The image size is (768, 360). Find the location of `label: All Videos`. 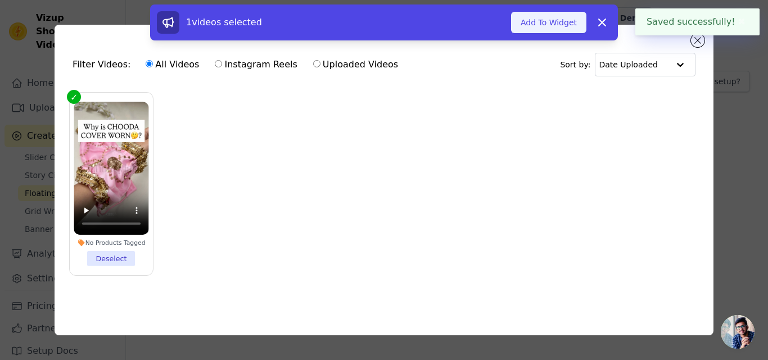

label: All Videos is located at coordinates (172, 65).